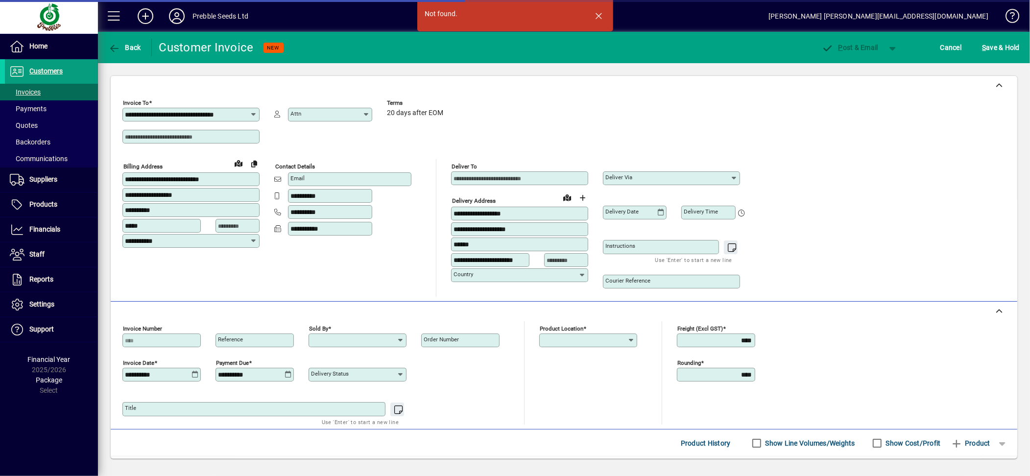 The image size is (1030, 476). What do you see at coordinates (1007, 18) in the screenshot?
I see `a: Knowledge Base` at bounding box center [1007, 18].